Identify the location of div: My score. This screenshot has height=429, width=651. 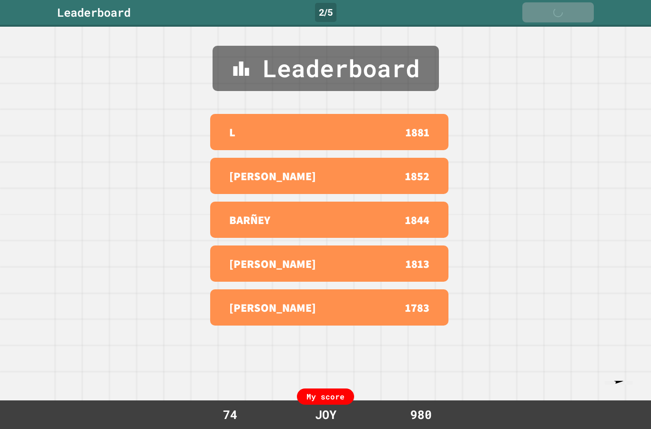
(325, 396).